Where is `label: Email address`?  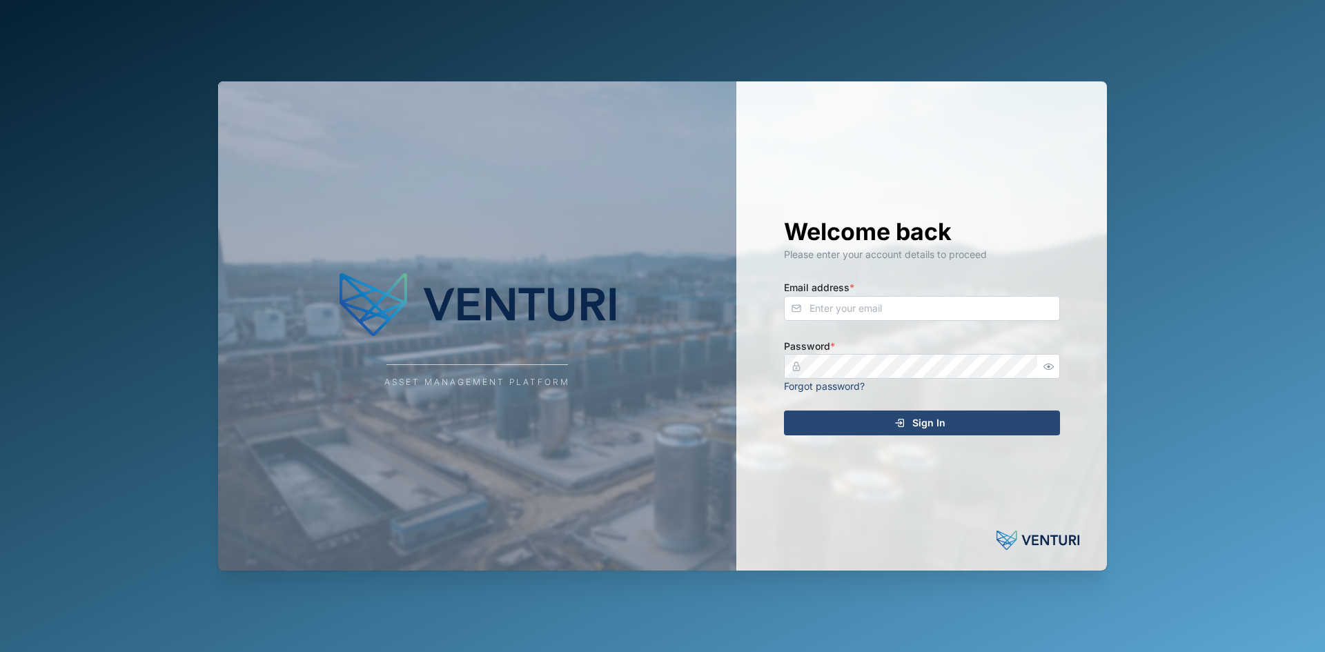 label: Email address is located at coordinates (819, 288).